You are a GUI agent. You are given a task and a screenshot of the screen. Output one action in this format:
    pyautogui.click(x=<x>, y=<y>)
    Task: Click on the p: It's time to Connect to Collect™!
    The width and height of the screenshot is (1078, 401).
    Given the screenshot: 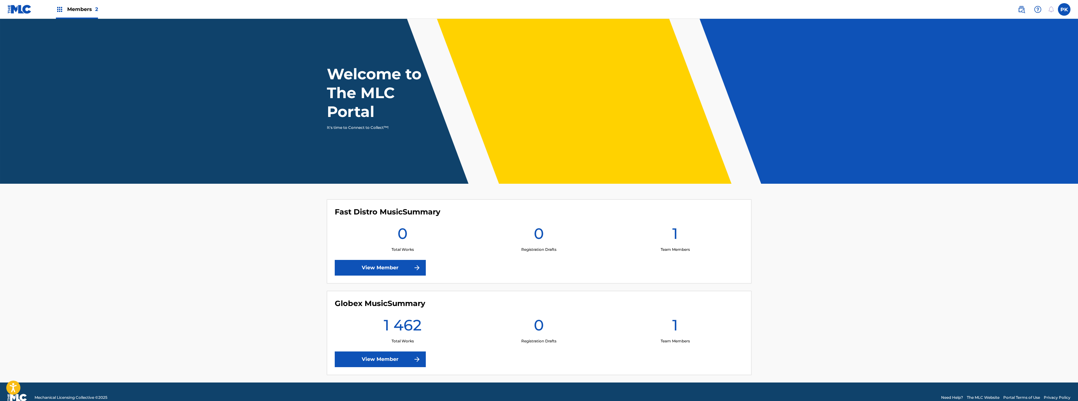 What is the action you would take?
    pyautogui.click(x=381, y=128)
    